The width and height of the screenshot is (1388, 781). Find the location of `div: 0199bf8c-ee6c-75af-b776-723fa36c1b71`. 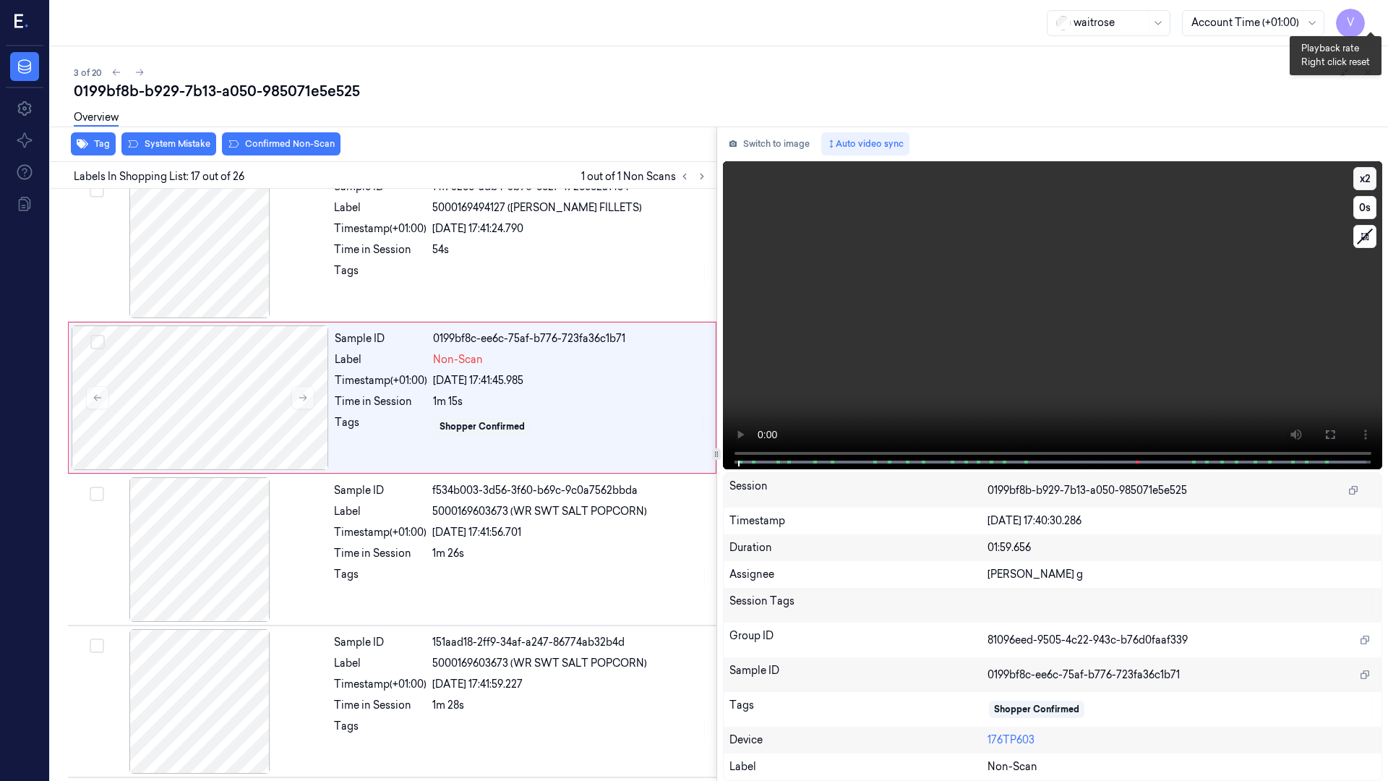

div: 0199bf8c-ee6c-75af-b776-723fa36c1b71 is located at coordinates (570, 338).